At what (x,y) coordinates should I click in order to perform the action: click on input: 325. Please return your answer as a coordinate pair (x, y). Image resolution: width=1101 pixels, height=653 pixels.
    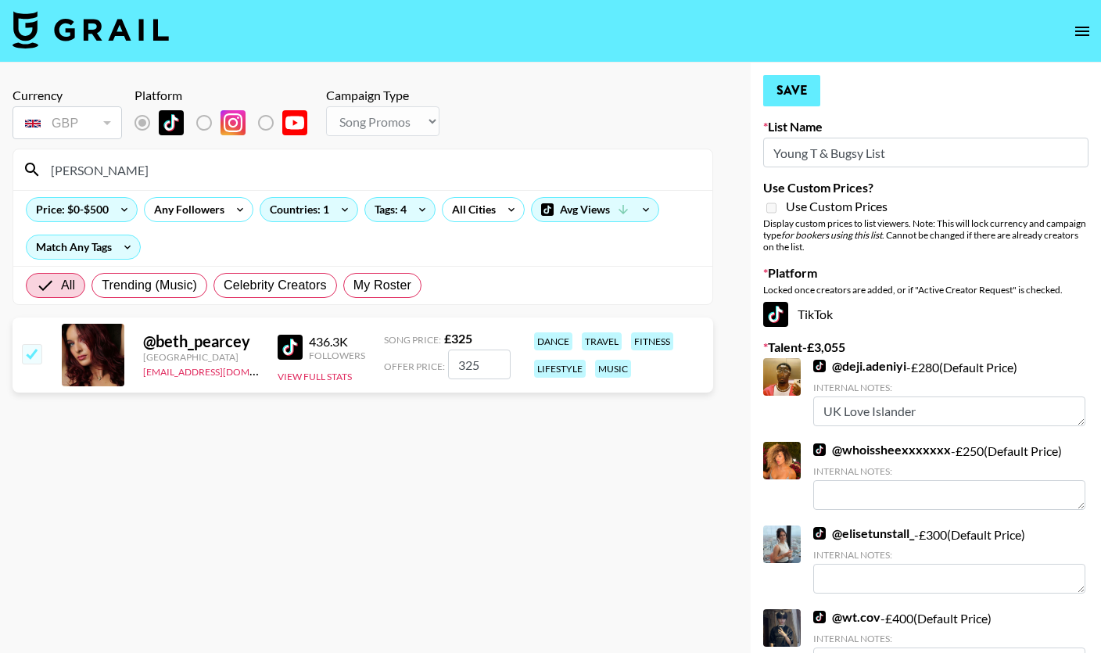
    Looking at the image, I should click on (479, 364).